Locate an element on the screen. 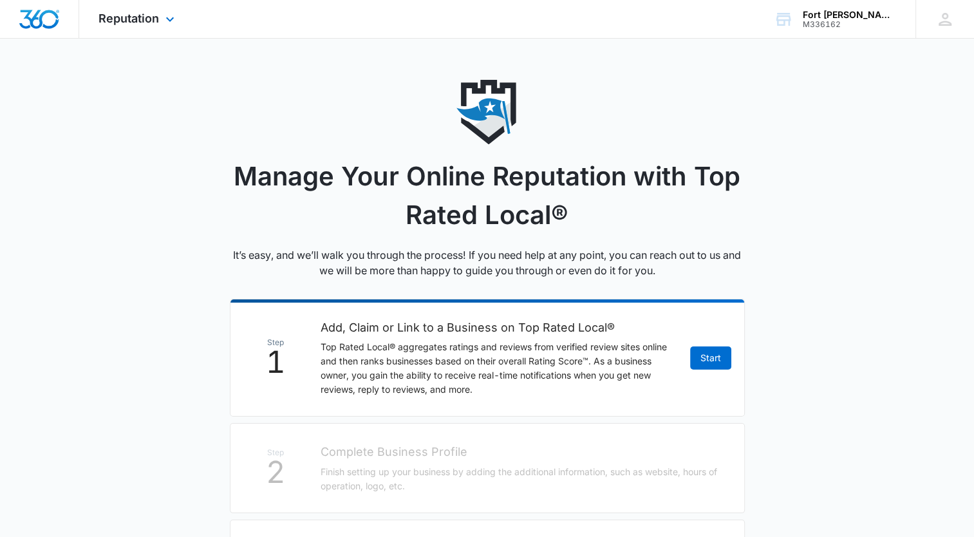 Image resolution: width=974 pixels, height=537 pixels. img: reputation icon is located at coordinates (487, 112).